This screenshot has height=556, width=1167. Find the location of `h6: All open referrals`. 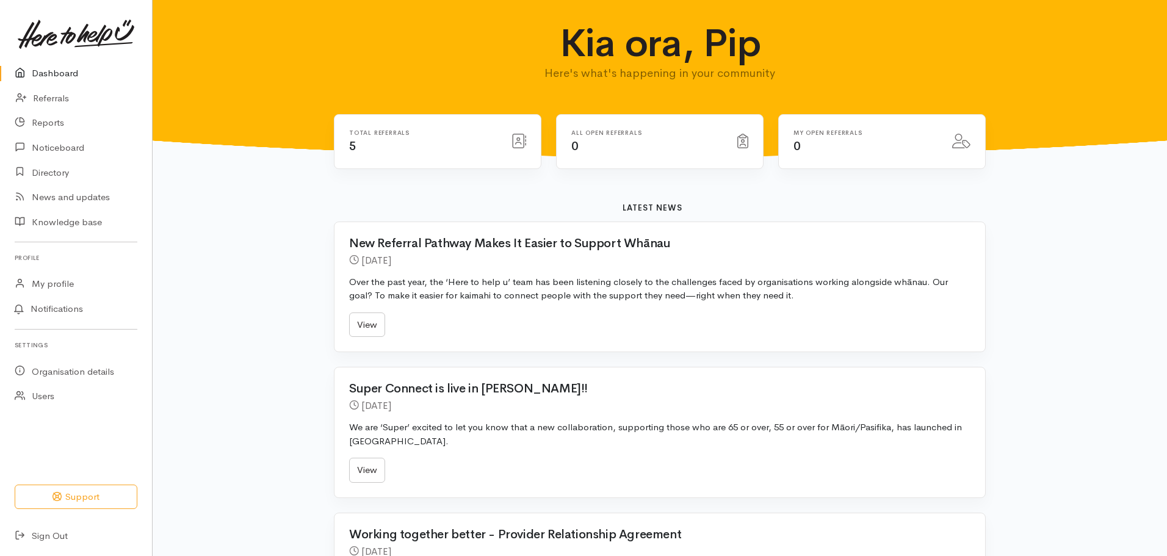

h6: All open referrals is located at coordinates (647, 132).